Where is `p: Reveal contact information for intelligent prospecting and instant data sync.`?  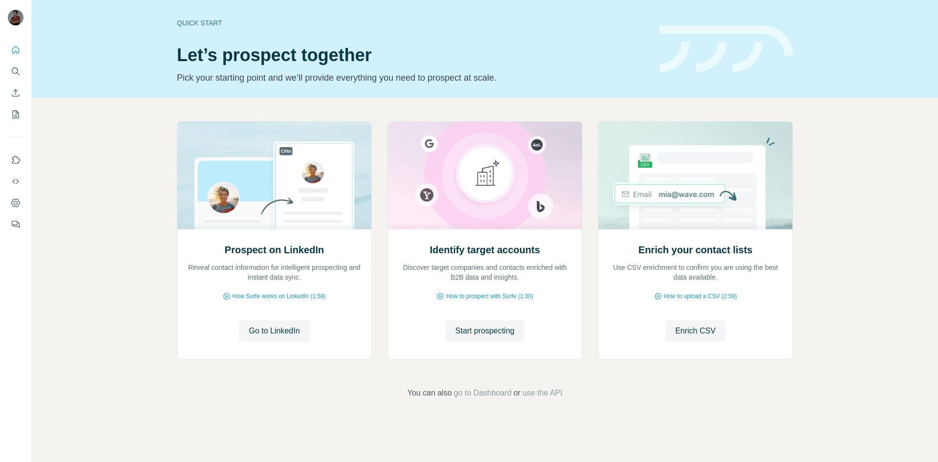 p: Reveal contact information for intelligent prospecting and instant data sync. is located at coordinates (274, 272).